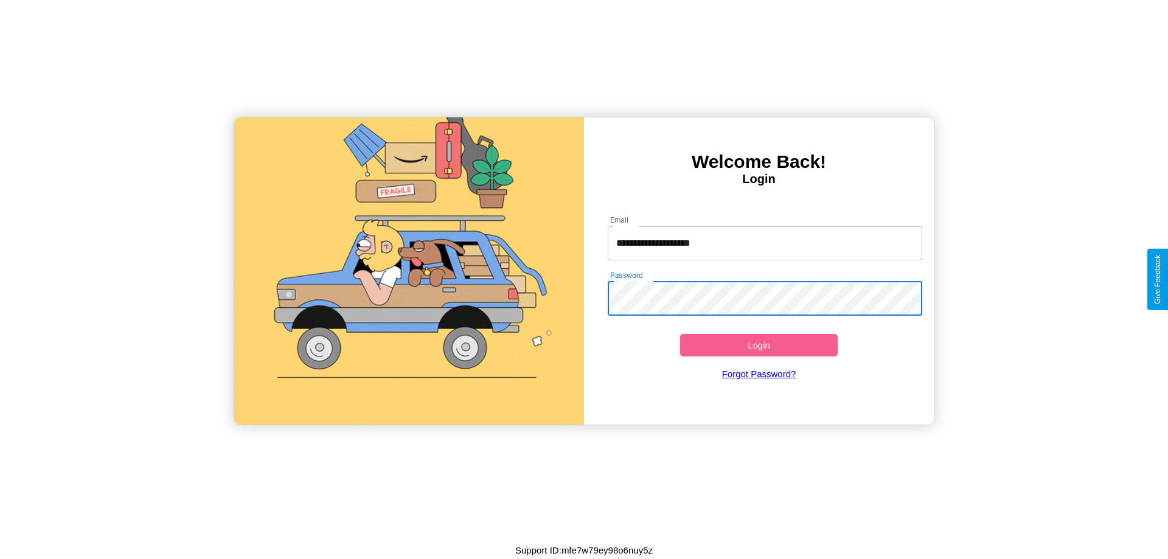 This screenshot has width=1168, height=559. What do you see at coordinates (759, 374) in the screenshot?
I see `a: Forgot Password?` at bounding box center [759, 374].